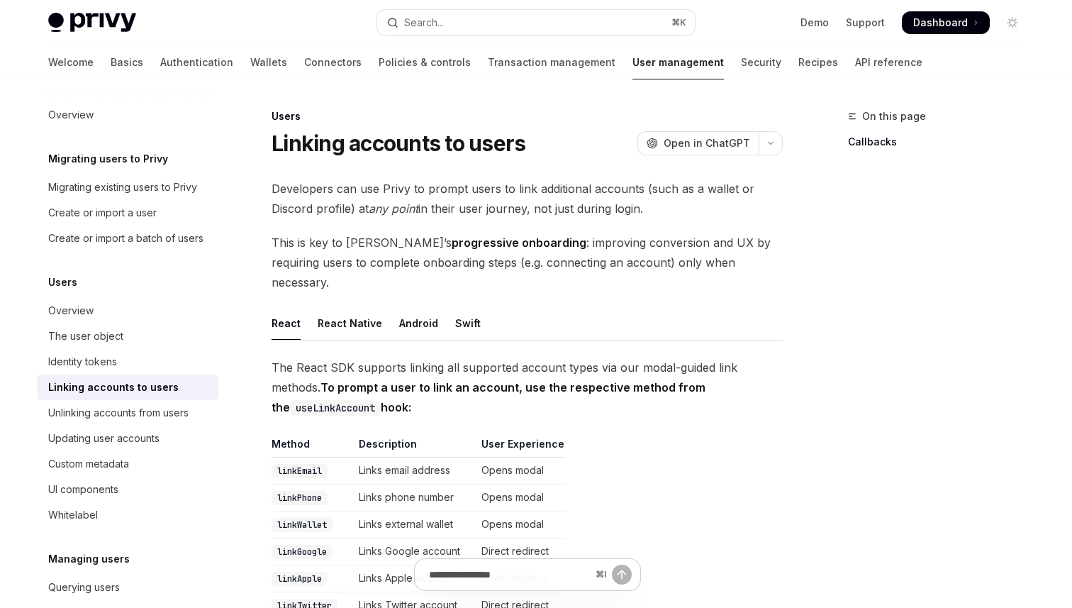 The image size is (1072, 608). I want to click on a: Basics, so click(127, 62).